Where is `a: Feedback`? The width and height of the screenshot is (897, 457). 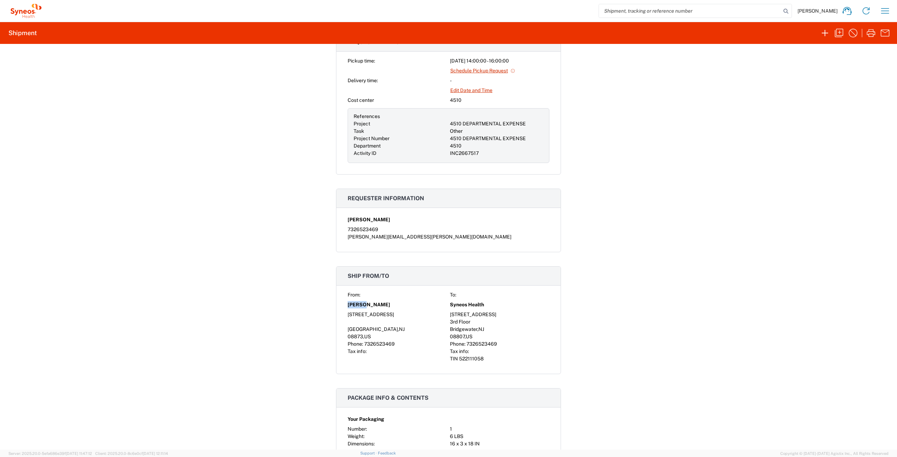 a: Feedback is located at coordinates (387, 454).